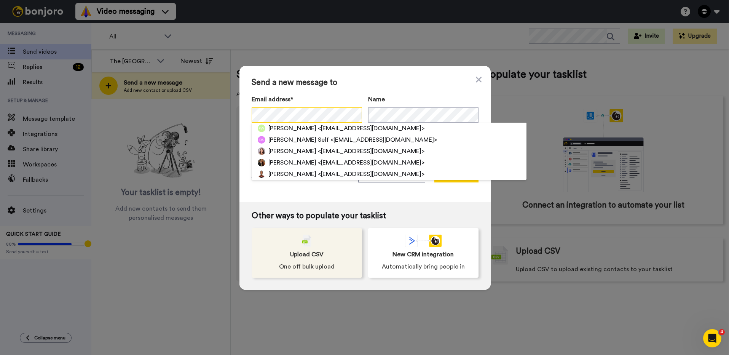  What do you see at coordinates (423, 254) in the screenshot?
I see `span: New CRM integration` at bounding box center [423, 254].